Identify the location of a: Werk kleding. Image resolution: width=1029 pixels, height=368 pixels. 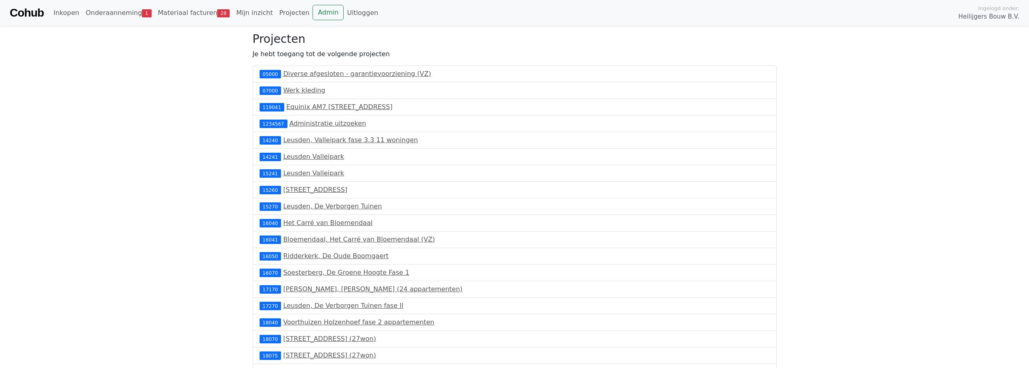
(304, 90).